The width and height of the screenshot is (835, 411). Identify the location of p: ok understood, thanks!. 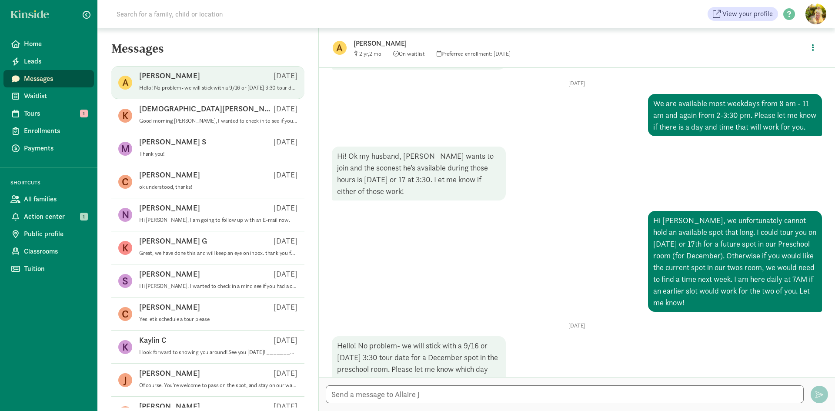
(218, 187).